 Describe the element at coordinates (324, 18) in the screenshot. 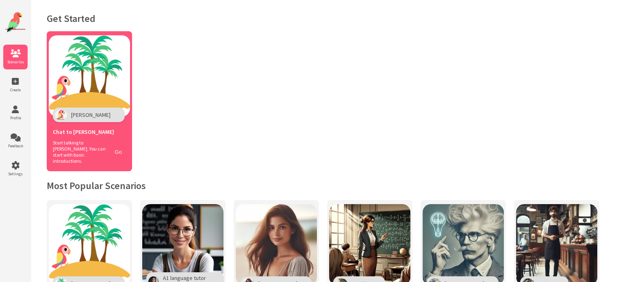

I see `h1: Get Started` at that location.